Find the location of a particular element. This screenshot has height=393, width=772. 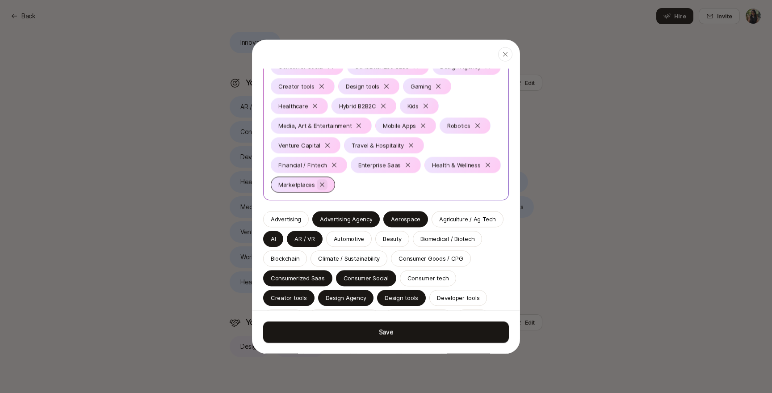

div: Hybrid B2B2C is located at coordinates (357, 106).